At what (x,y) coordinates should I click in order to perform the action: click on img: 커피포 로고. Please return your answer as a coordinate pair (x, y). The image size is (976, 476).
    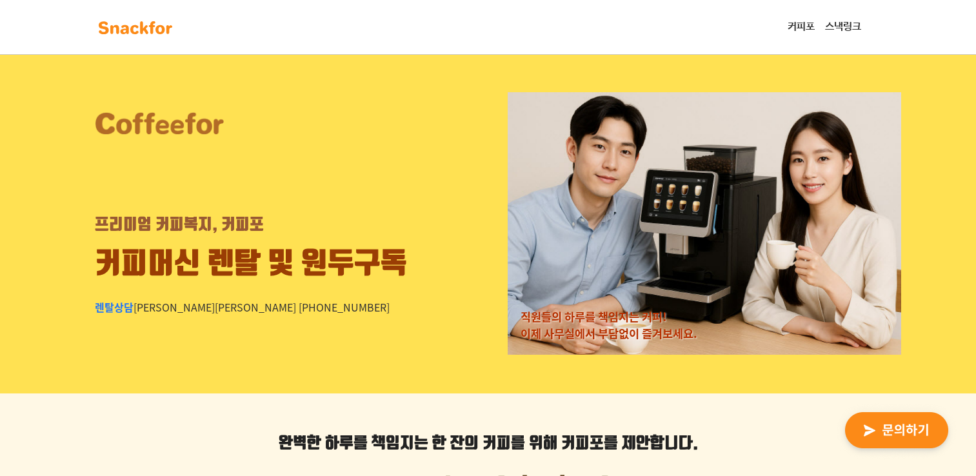
    Looking at the image, I should click on (159, 123).